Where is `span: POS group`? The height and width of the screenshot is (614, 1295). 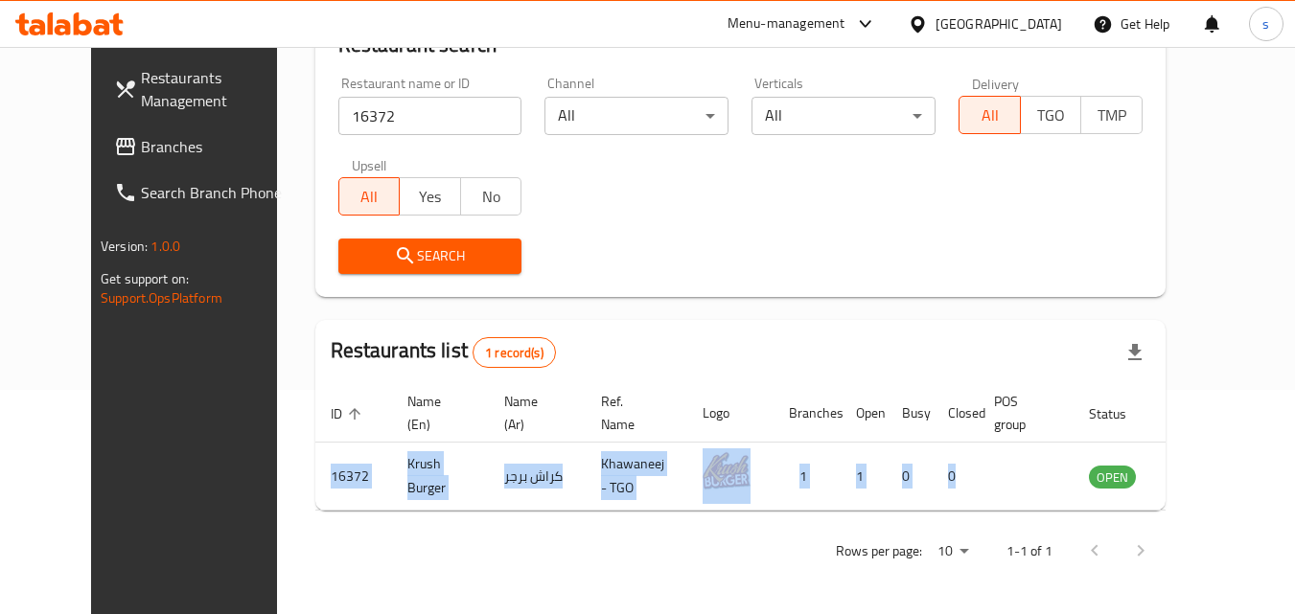
span: POS group is located at coordinates (1022, 413).